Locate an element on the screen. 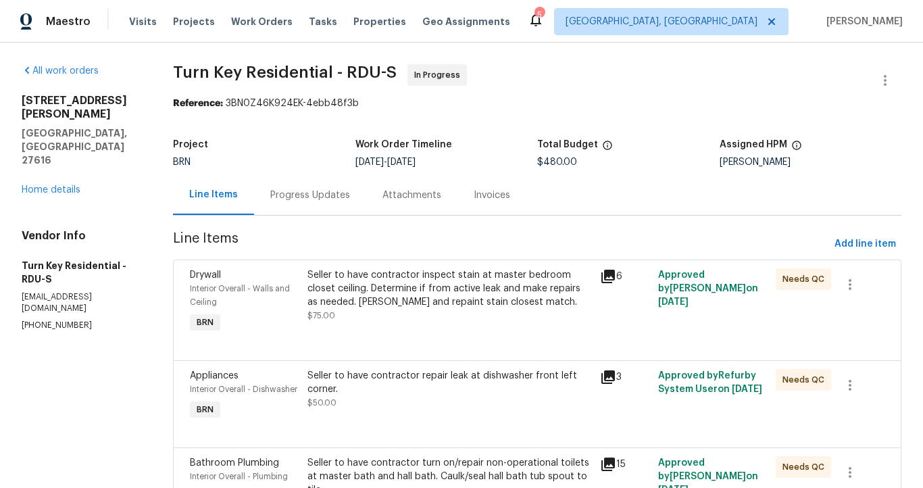 The image size is (923, 488). div: Attachments is located at coordinates (411, 195).